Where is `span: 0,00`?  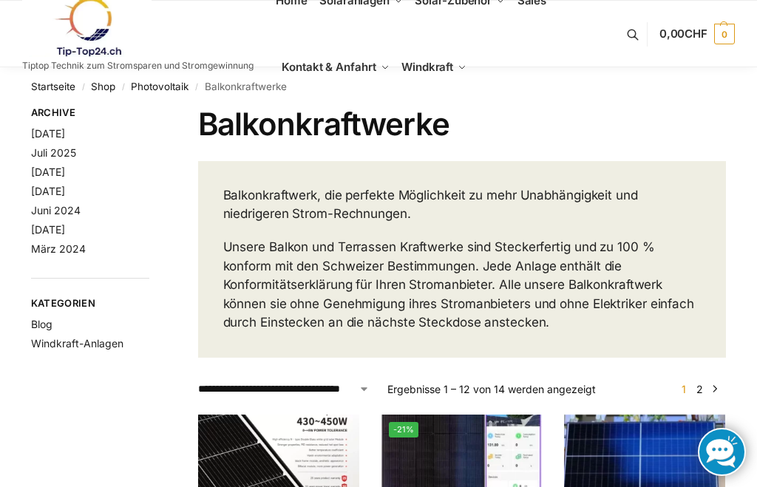
span: 0,00 is located at coordinates (683, 33).